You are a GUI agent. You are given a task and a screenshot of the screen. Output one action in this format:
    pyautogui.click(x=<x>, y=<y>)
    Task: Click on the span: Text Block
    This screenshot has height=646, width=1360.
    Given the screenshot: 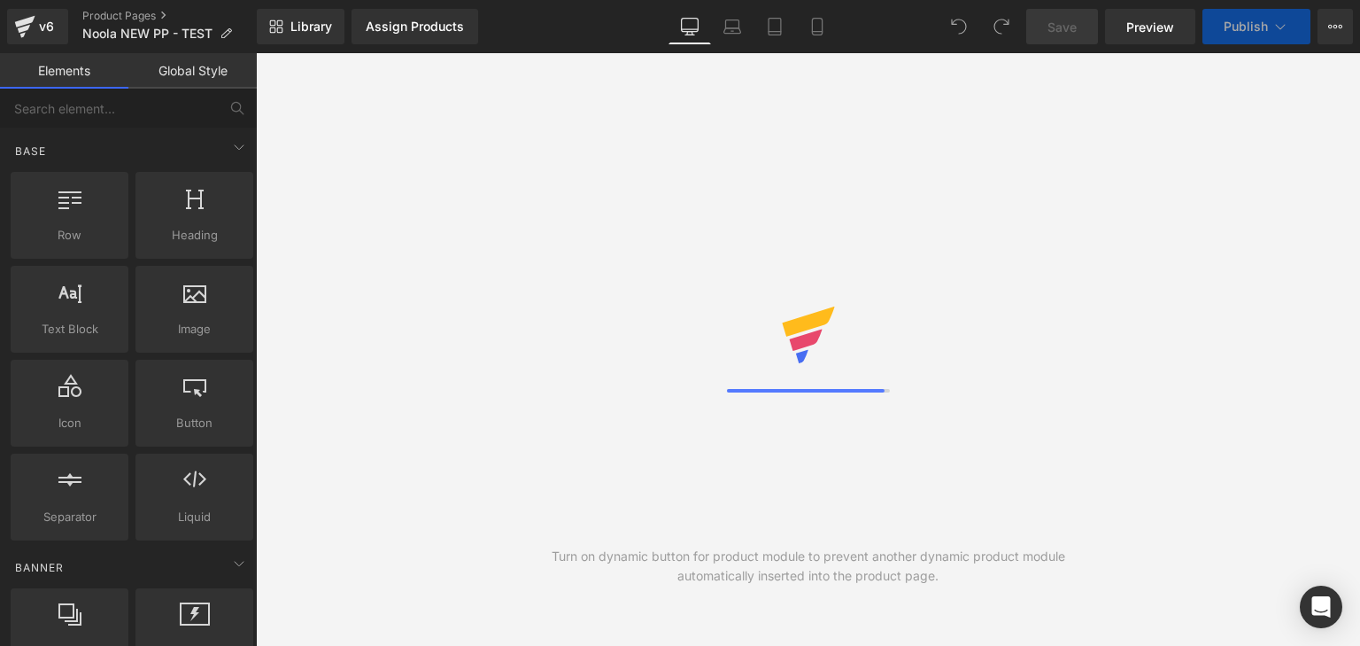 What is the action you would take?
    pyautogui.click(x=69, y=329)
    